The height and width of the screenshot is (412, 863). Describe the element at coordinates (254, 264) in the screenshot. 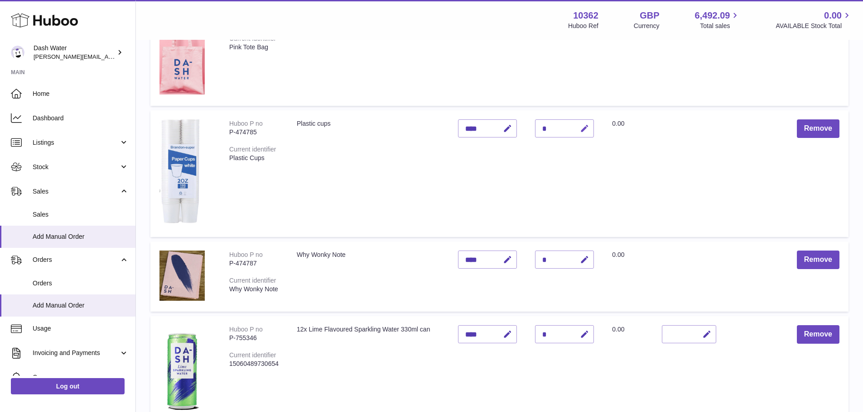

I see `div: P-474787` at that location.